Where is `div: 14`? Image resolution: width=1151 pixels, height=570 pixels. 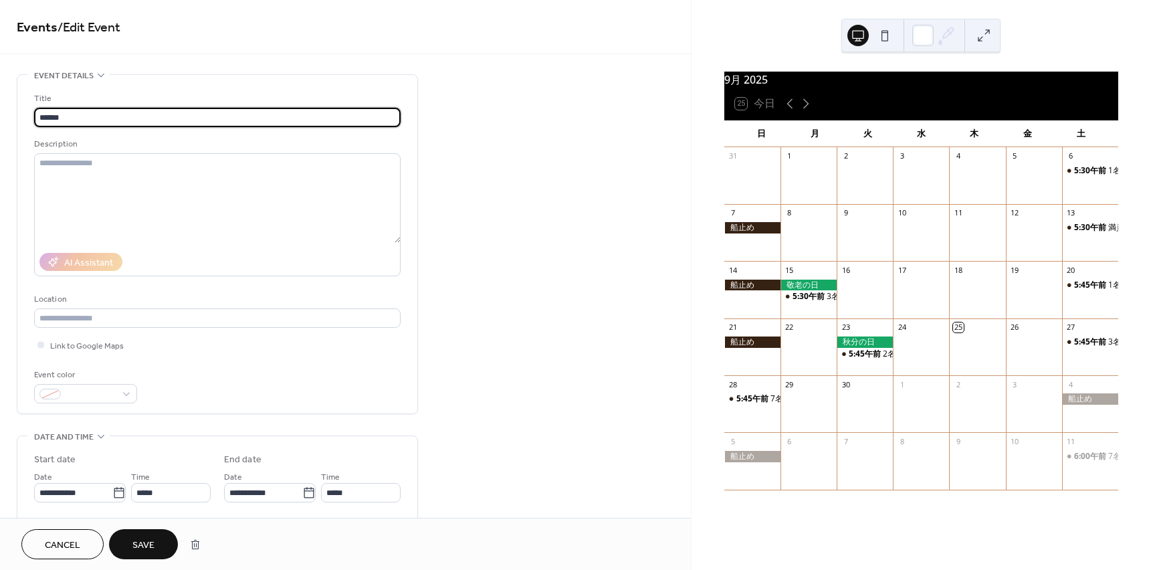 div: 14 is located at coordinates (733, 269).